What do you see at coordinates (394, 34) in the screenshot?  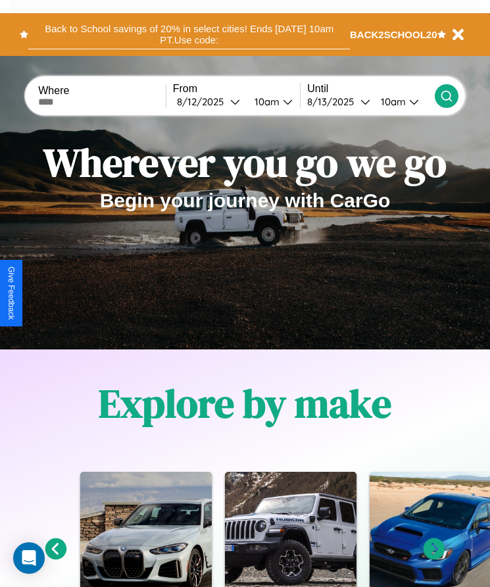 I see `b: BACK2SCHOOL20` at bounding box center [394, 34].